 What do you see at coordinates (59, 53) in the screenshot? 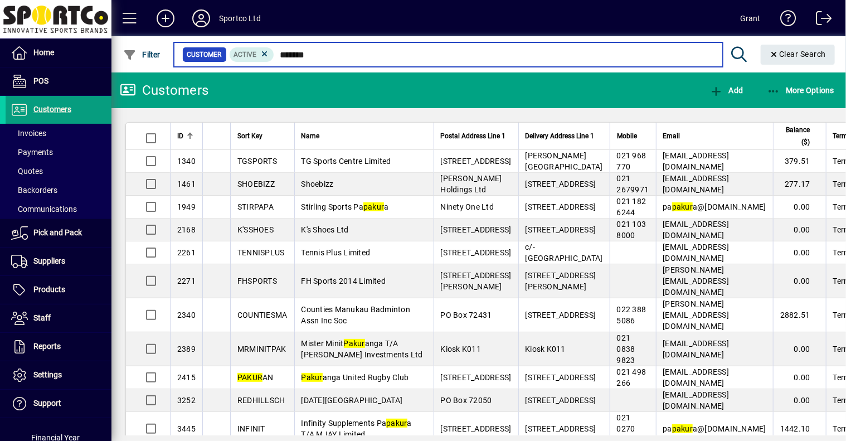
I see `a: Home` at bounding box center [59, 53].